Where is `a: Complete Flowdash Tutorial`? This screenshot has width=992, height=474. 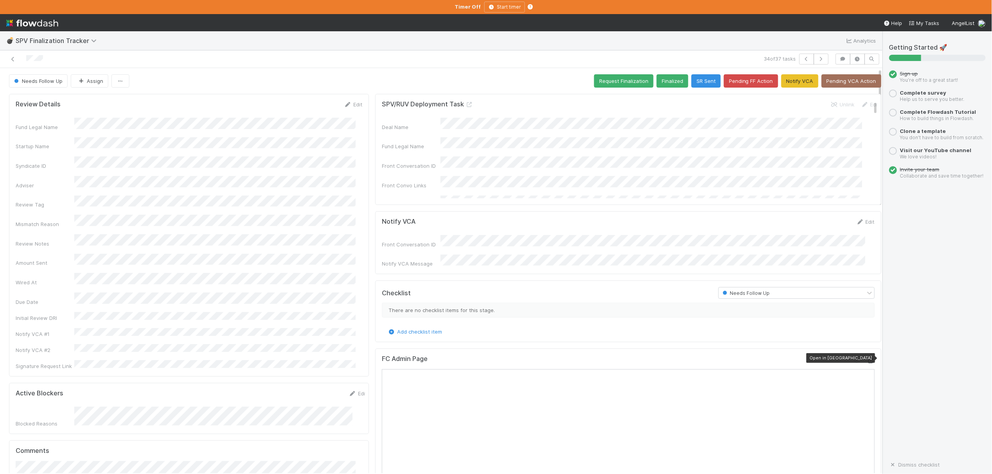 a: Complete Flowdash Tutorial is located at coordinates (938, 112).